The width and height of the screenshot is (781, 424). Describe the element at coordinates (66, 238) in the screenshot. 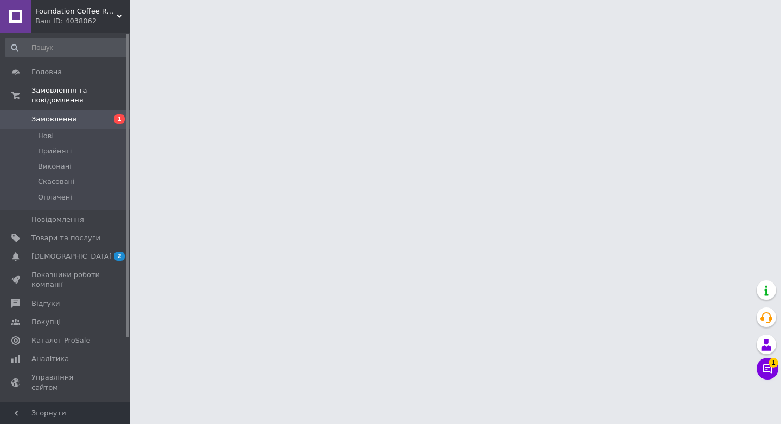

I see `span: Товари та послуги` at that location.